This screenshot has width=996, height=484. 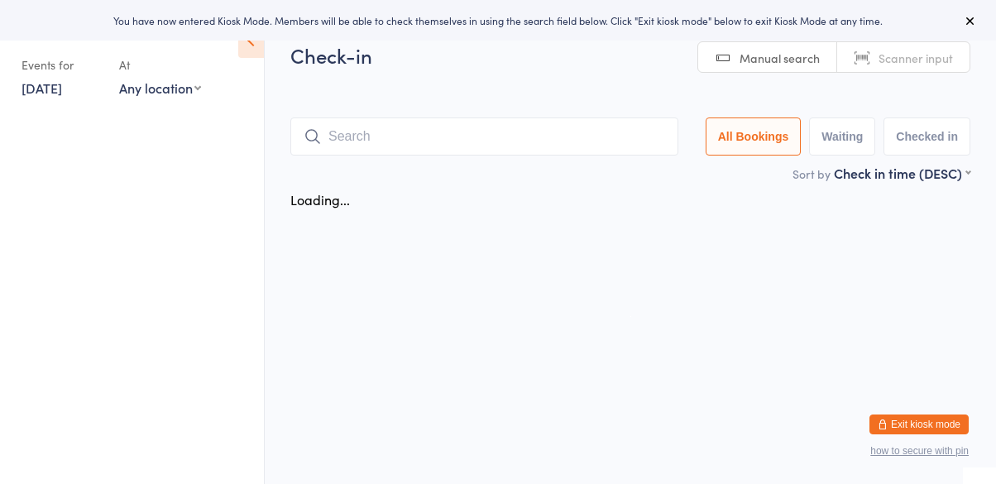 I want to click on button: Checked in, so click(x=926, y=136).